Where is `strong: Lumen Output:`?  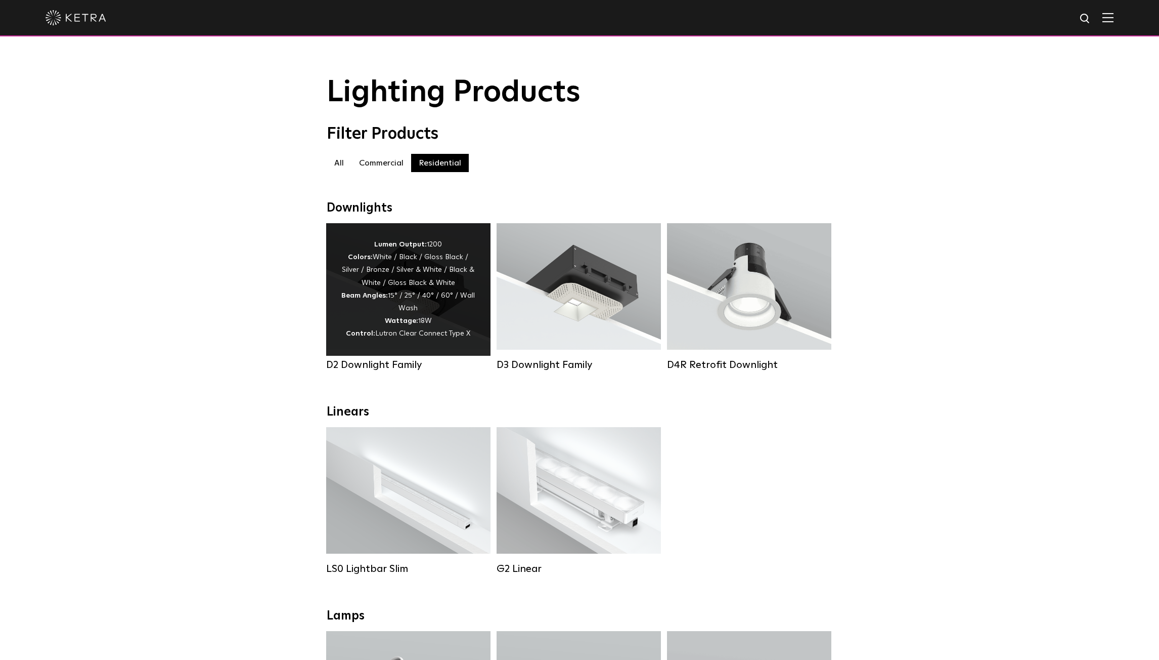
strong: Lumen Output: is located at coordinates (401, 244).